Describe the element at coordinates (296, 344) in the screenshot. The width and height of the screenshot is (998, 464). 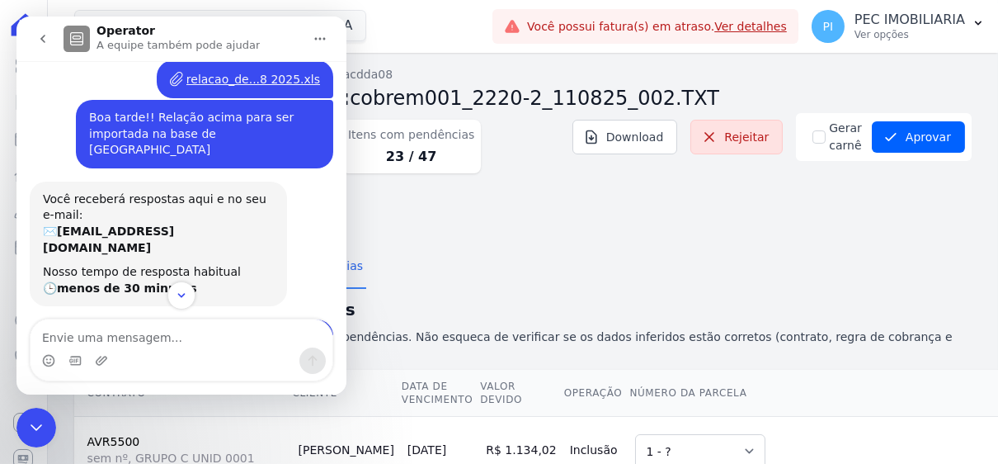
I see `button: Enviar uma mensagem` at that location.